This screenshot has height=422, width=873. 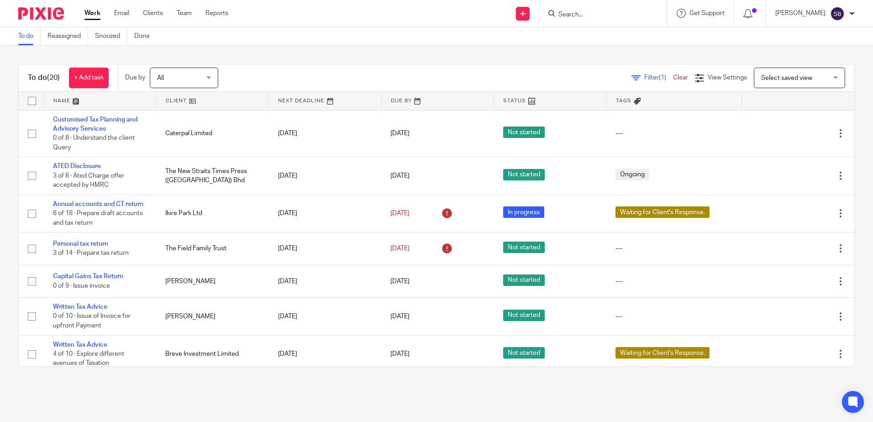 What do you see at coordinates (92, 321) in the screenshot?
I see `span: 0 of 10 · Issue of Invoice for upfront Payment` at bounding box center [92, 321].